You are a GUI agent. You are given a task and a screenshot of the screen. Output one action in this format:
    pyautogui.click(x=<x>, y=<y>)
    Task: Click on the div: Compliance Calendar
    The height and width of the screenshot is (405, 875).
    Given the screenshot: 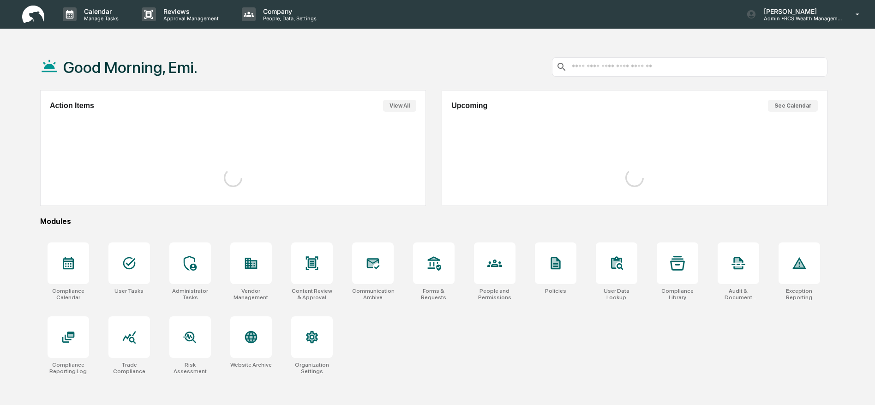 What is the action you would take?
    pyautogui.click(x=68, y=294)
    